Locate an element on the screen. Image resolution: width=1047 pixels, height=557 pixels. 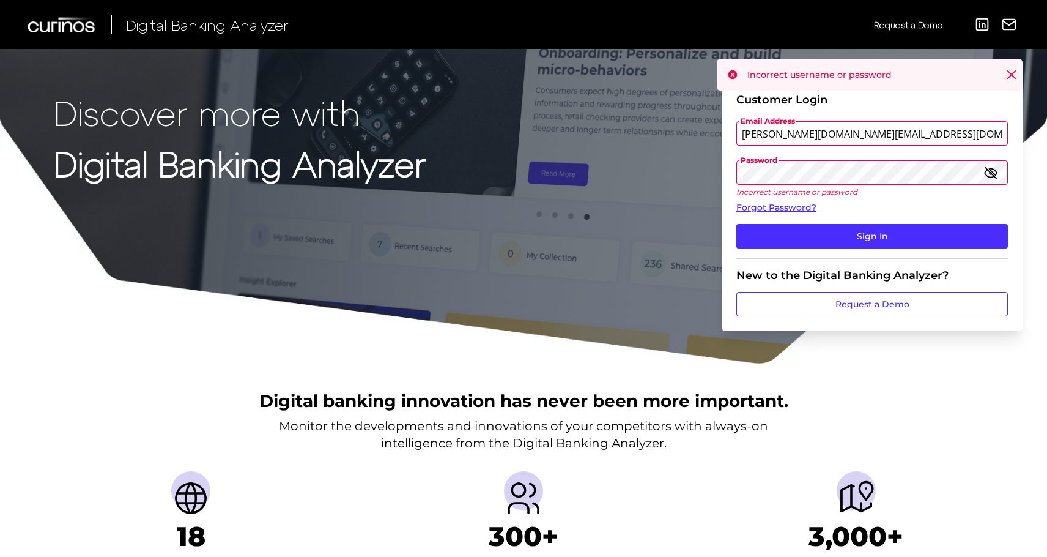
p: Monitor the developments and innovations of your competitors with always-on intelligence from the... is located at coordinates (524, 434).